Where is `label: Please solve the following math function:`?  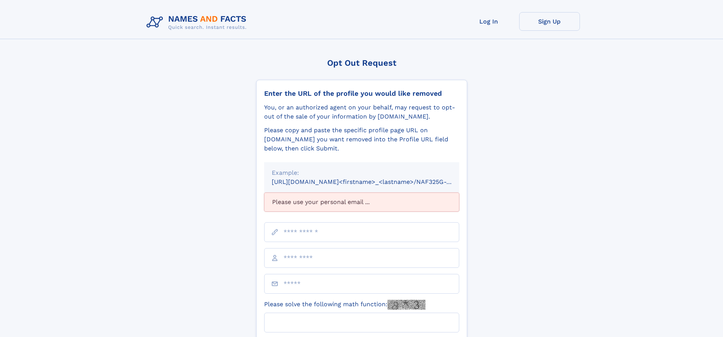 label: Please solve the following math function: is located at coordinates (345, 305).